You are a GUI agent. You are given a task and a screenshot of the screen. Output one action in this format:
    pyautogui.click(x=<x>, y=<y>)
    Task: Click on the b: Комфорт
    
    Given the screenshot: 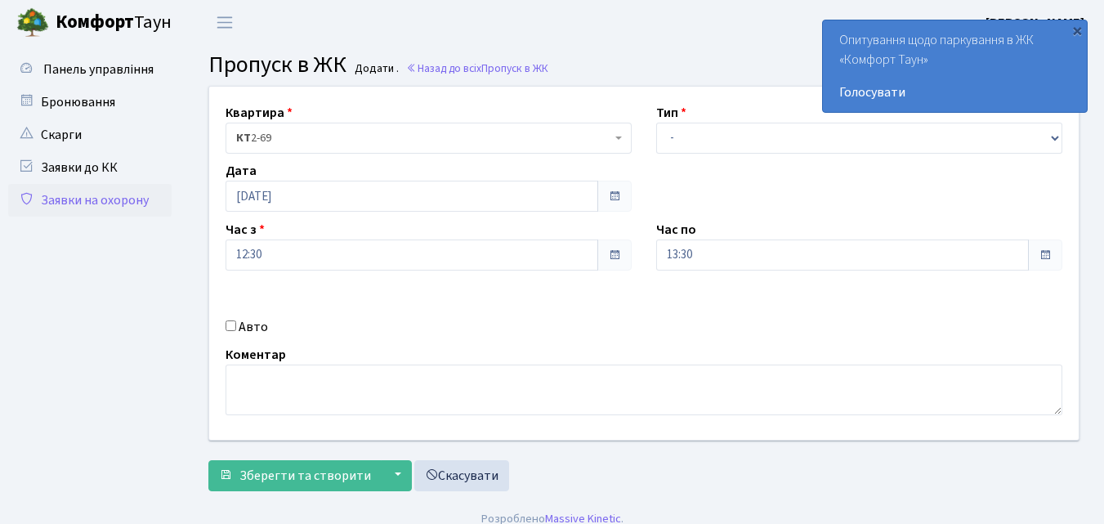 What is the action you would take?
    pyautogui.click(x=95, y=22)
    